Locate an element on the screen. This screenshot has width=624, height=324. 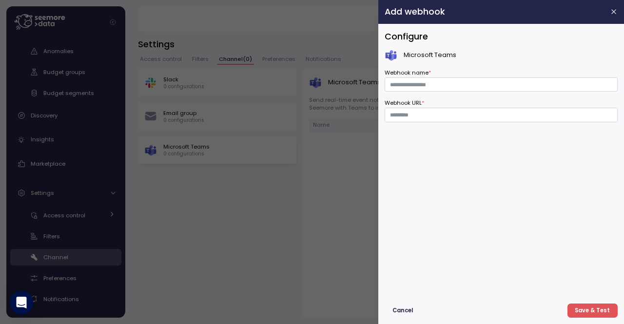
div: Open Intercom Messenger is located at coordinates (21, 303).